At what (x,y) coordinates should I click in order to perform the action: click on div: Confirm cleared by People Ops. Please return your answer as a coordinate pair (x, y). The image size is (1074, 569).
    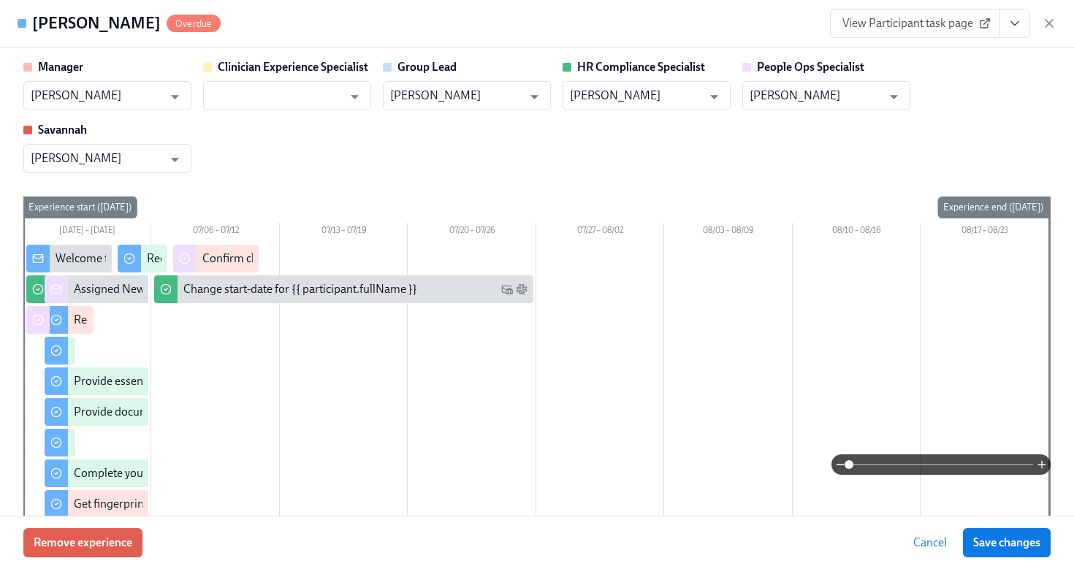
    Looking at the image, I should click on (279, 259).